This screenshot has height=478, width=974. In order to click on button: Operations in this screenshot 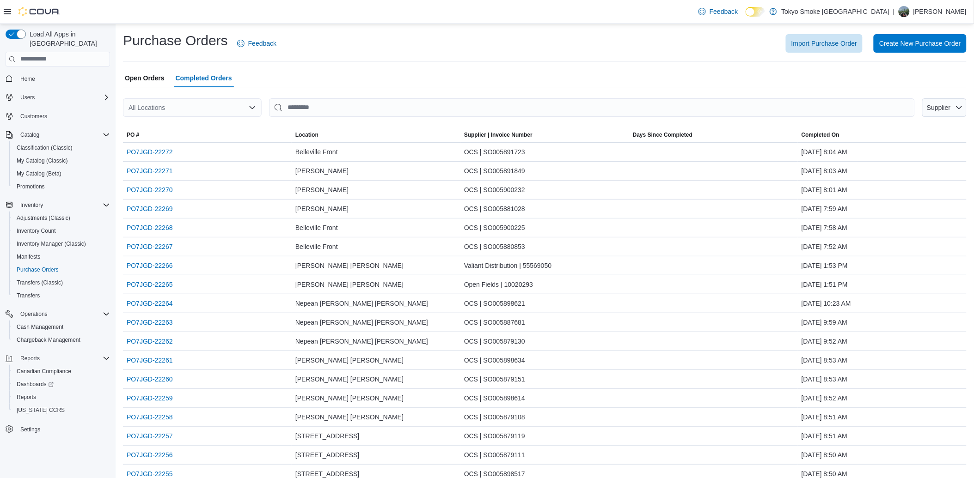, I will do `click(34, 314)`.